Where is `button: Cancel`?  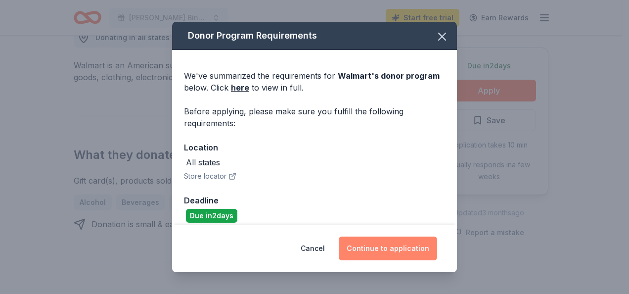
button: Cancel is located at coordinates (312, 248).